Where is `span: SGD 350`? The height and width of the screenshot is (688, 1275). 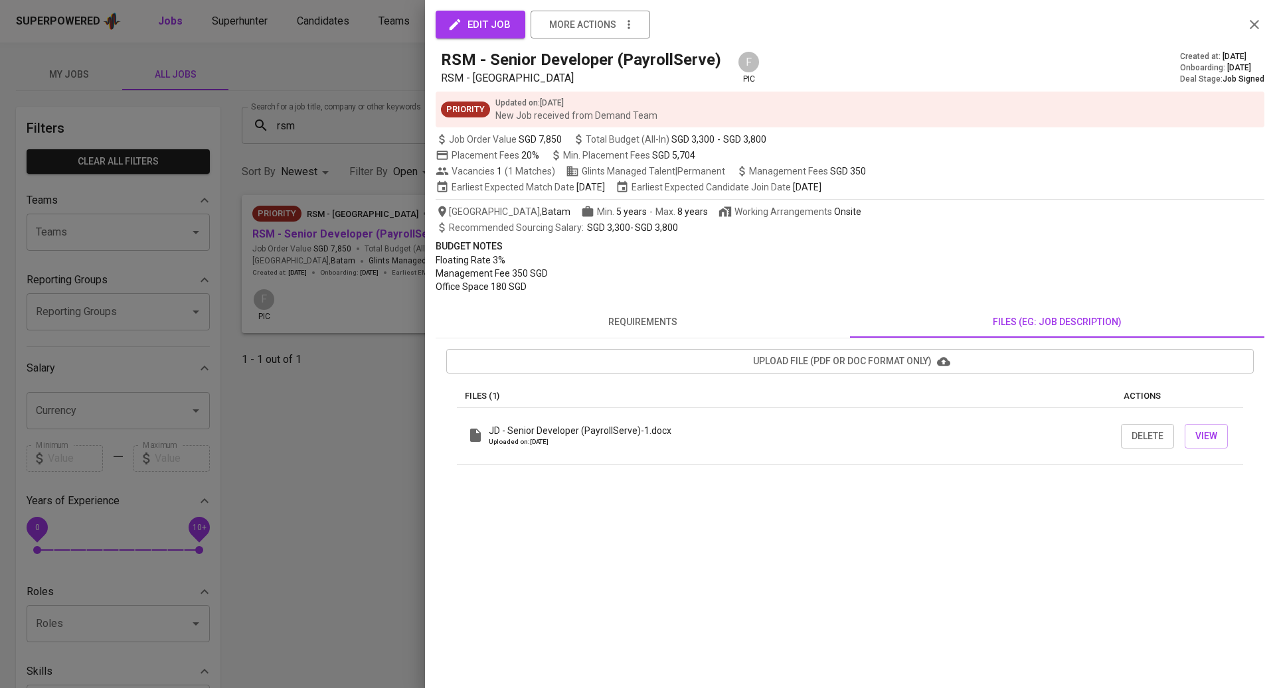 span: SGD 350 is located at coordinates (848, 171).